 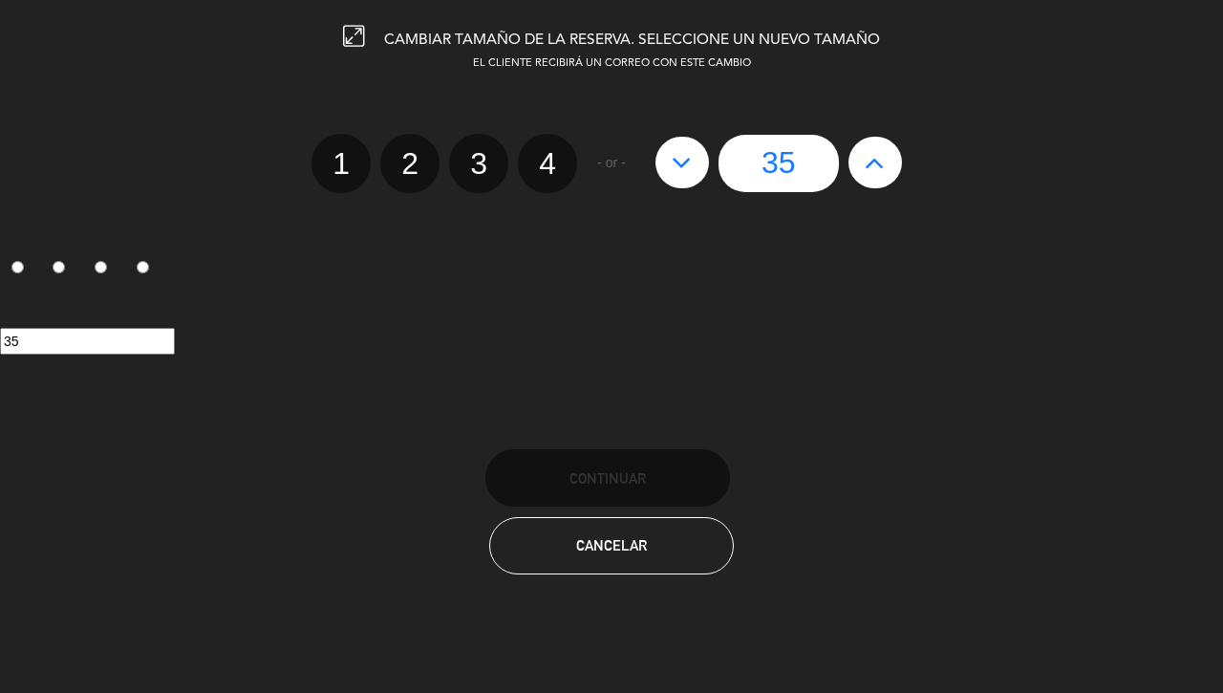 I want to click on input: 2, so click(x=58, y=267).